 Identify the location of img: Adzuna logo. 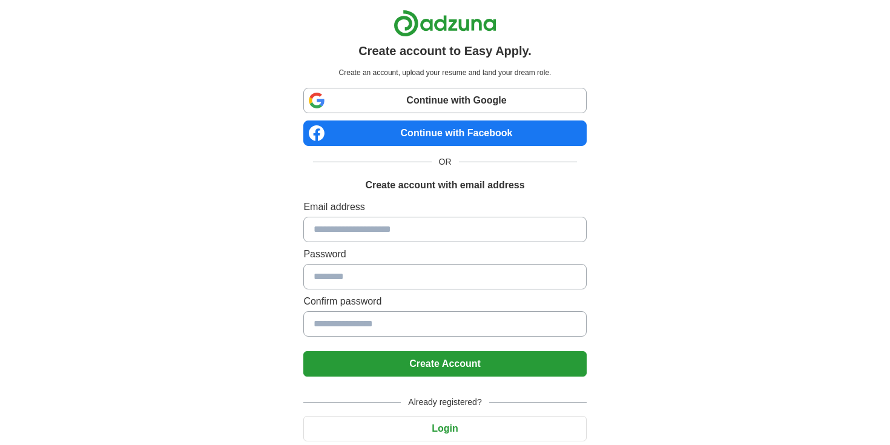
(445, 23).